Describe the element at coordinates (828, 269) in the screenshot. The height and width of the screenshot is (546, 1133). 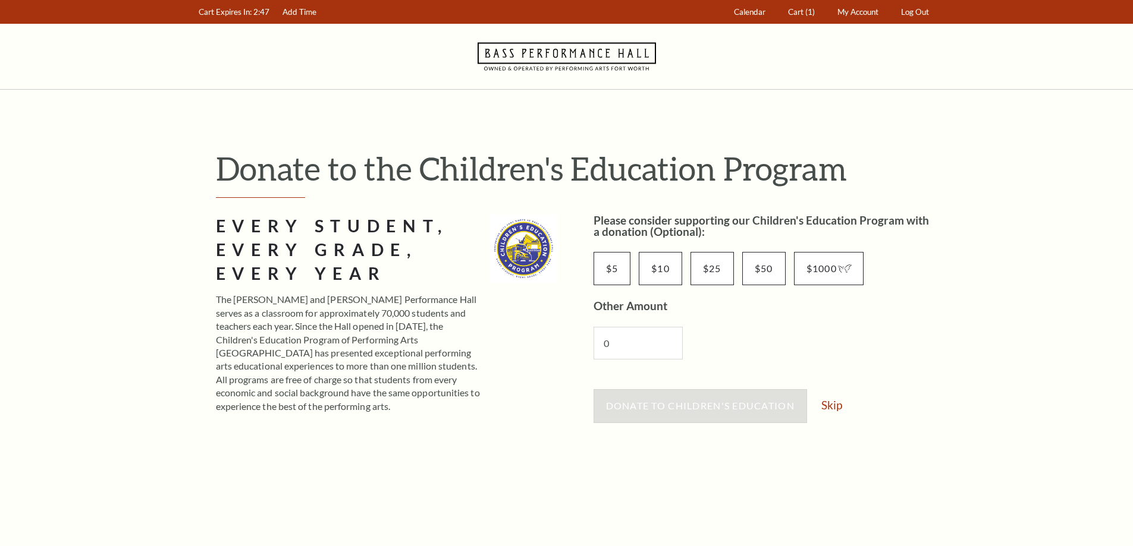
I see `input: $1000` at that location.